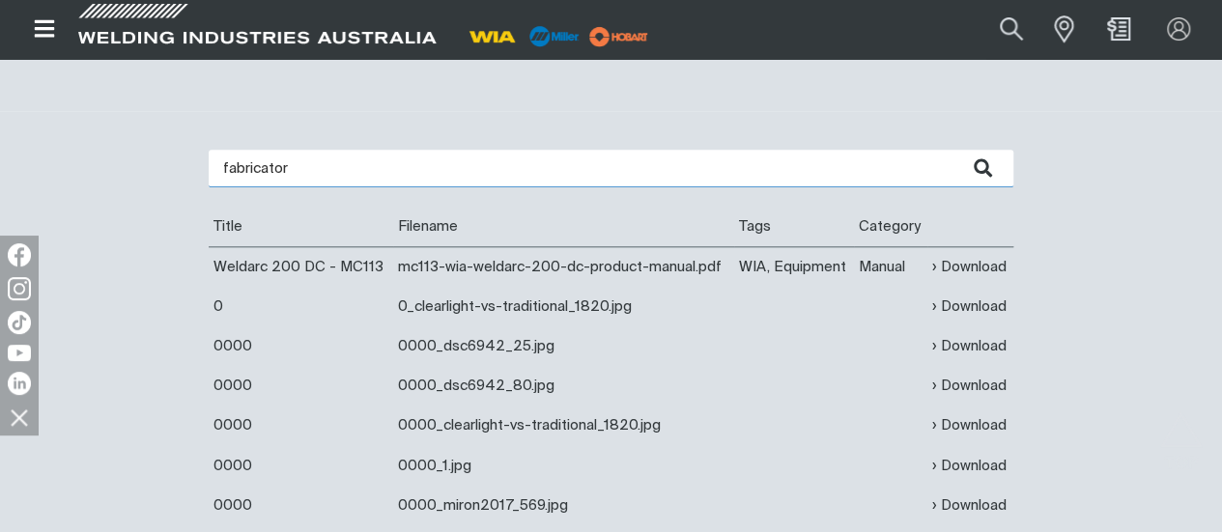  I want to click on img: Facebook, so click(19, 255).